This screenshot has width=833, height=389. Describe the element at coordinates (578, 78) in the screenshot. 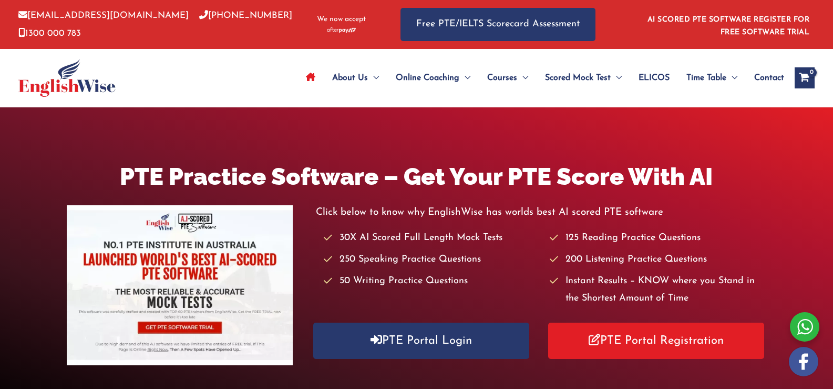

I see `span: Scored Mock Test` at that location.